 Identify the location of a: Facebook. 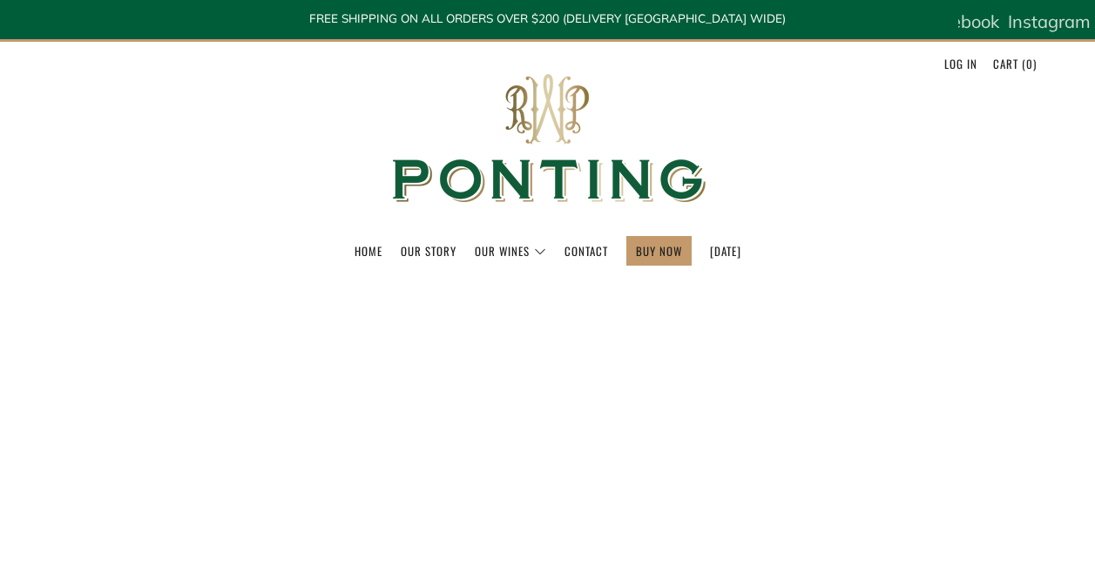
(961, 22).